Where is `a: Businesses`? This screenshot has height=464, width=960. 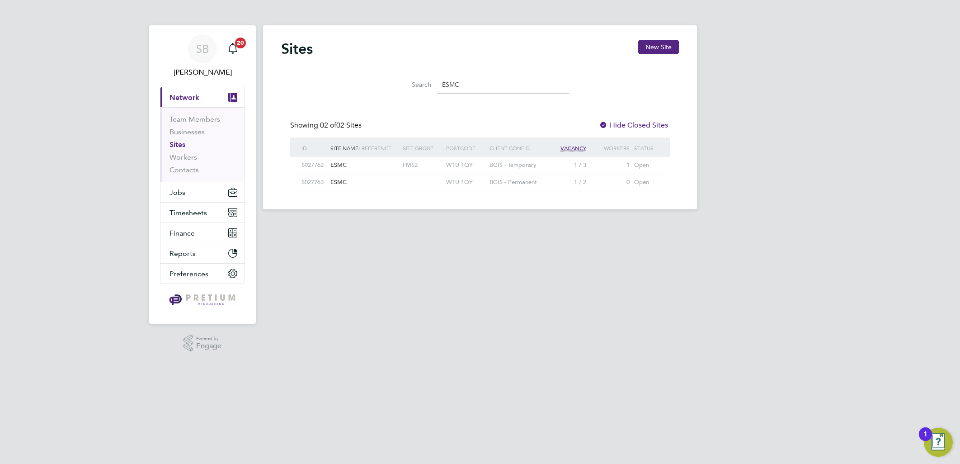 a: Businesses is located at coordinates (187, 131).